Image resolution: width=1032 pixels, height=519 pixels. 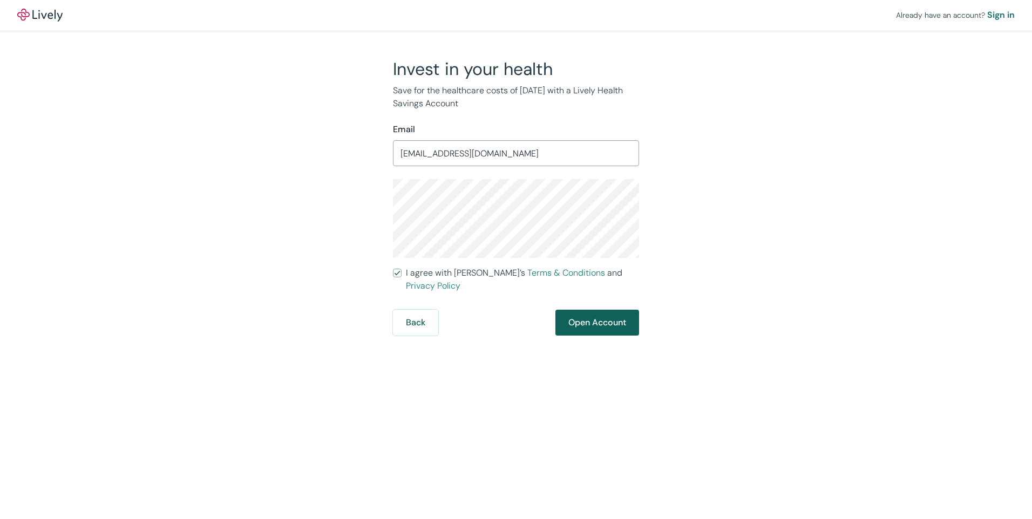 What do you see at coordinates (955, 15) in the screenshot?
I see `div: Already have an account?` at bounding box center [955, 15].